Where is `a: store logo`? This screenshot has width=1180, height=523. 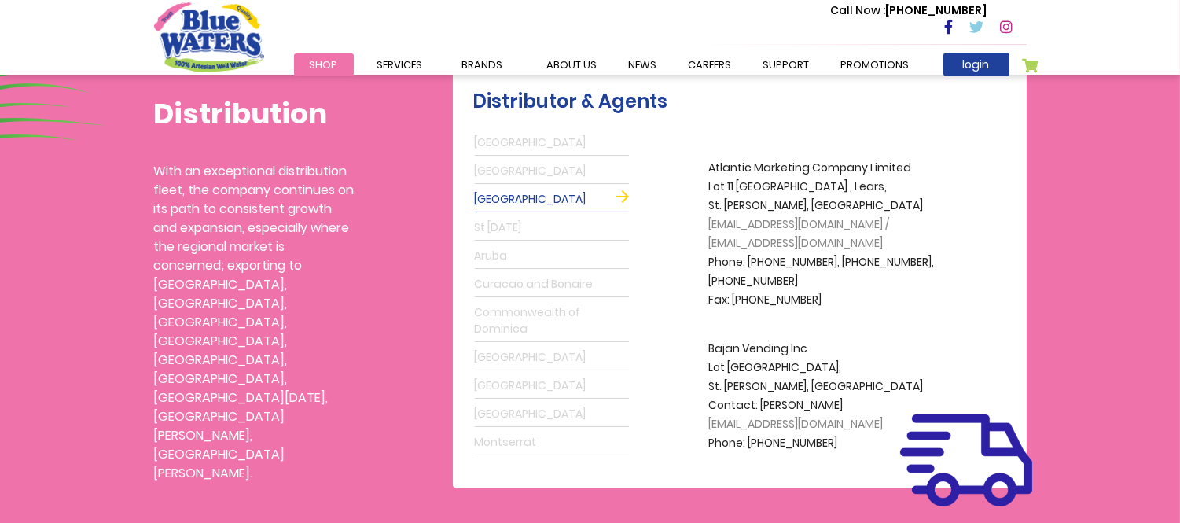
a: store logo is located at coordinates (209, 37).